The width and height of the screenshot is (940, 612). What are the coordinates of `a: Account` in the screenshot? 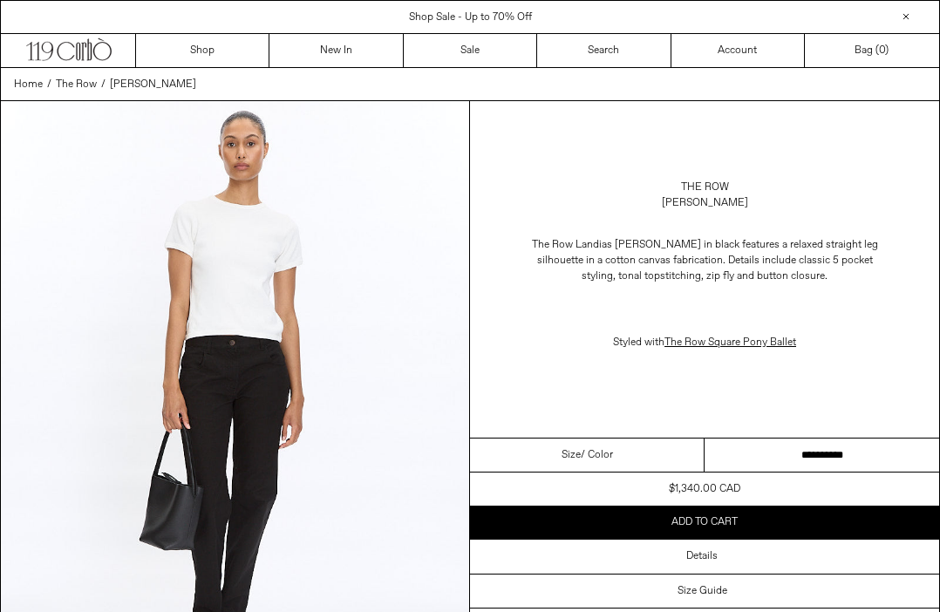 It's located at (737, 51).